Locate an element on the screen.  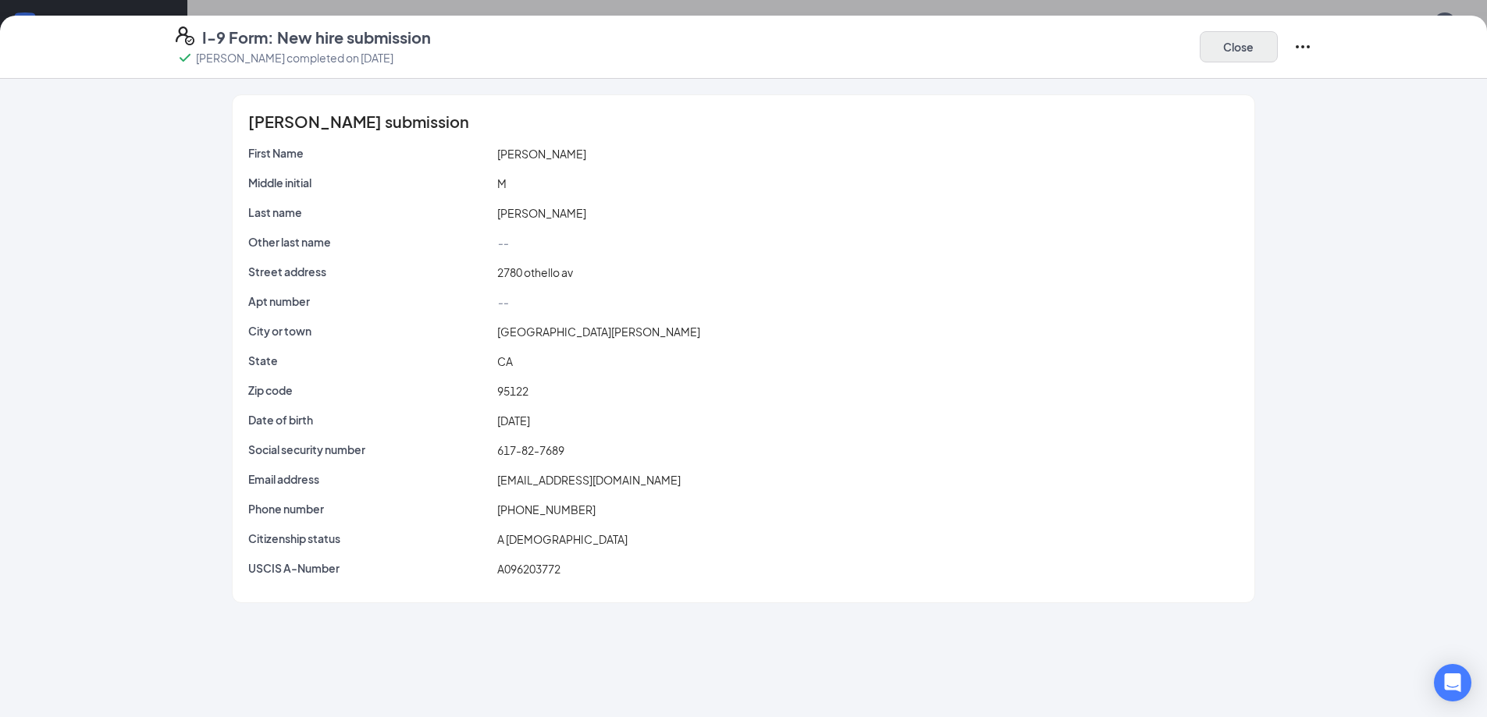
p: Last name is located at coordinates (369, 212).